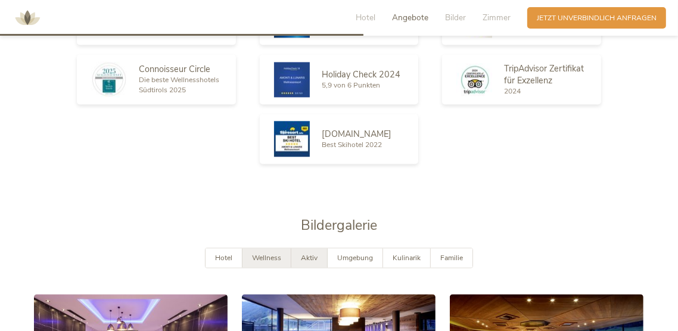 This screenshot has width=678, height=331. I want to click on span: Kulinarik, so click(406, 258).